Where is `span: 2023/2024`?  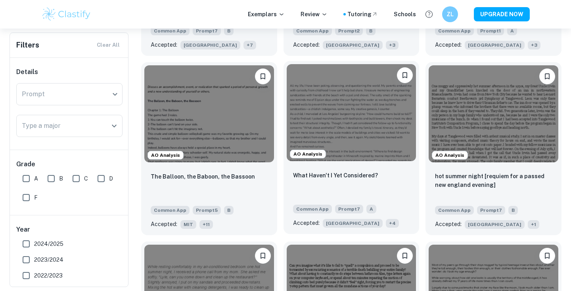
span: 2023/2024 is located at coordinates (49, 260).